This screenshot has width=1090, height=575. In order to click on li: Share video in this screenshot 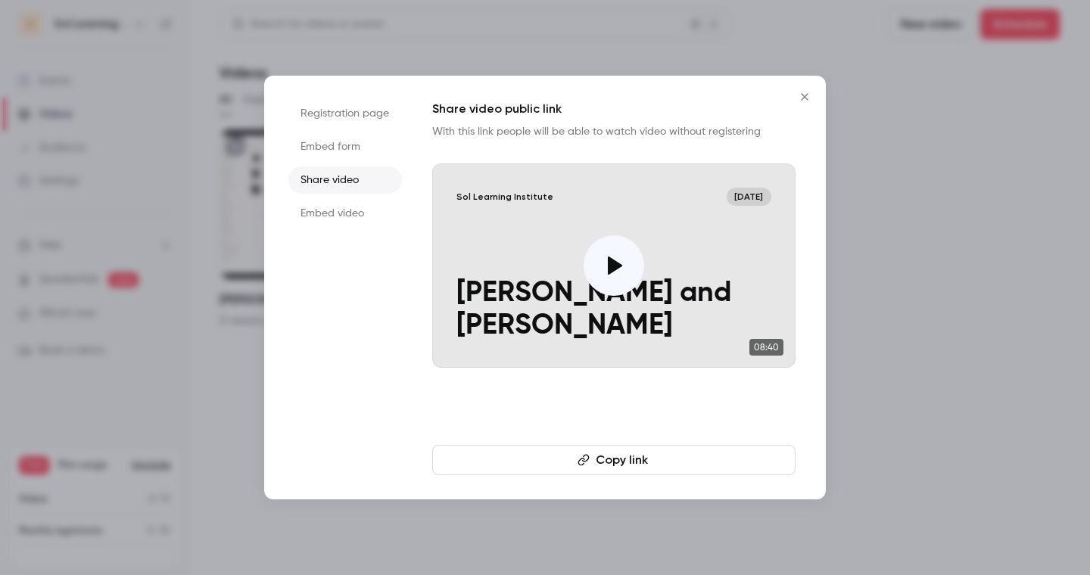, I will do `click(345, 180)`.